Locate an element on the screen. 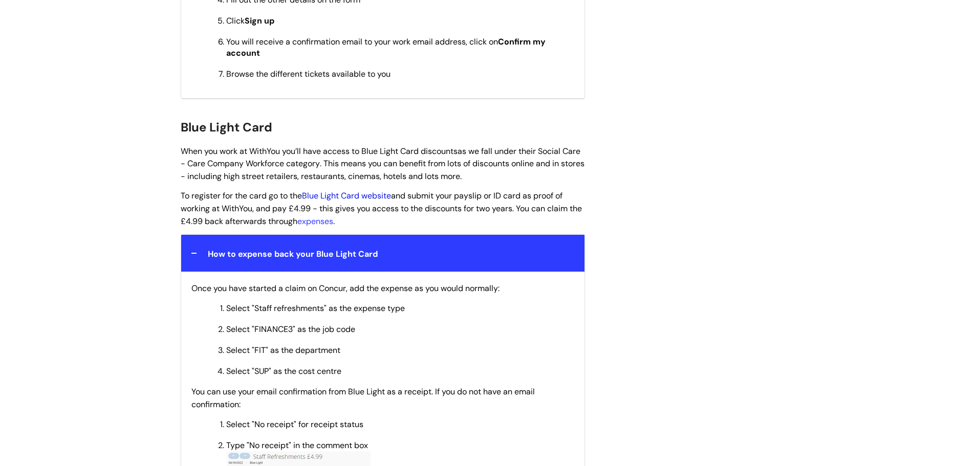 The image size is (975, 466). span: Once you have started a claim on Concur, add the expense as you would normally: is located at coordinates (345, 288).